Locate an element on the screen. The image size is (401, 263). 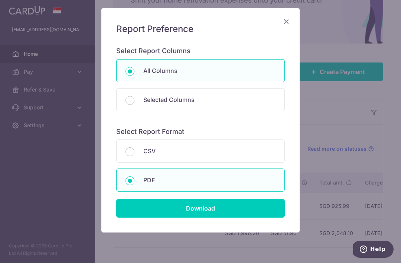
h6: Select Report Columns is located at coordinates (201, 51).